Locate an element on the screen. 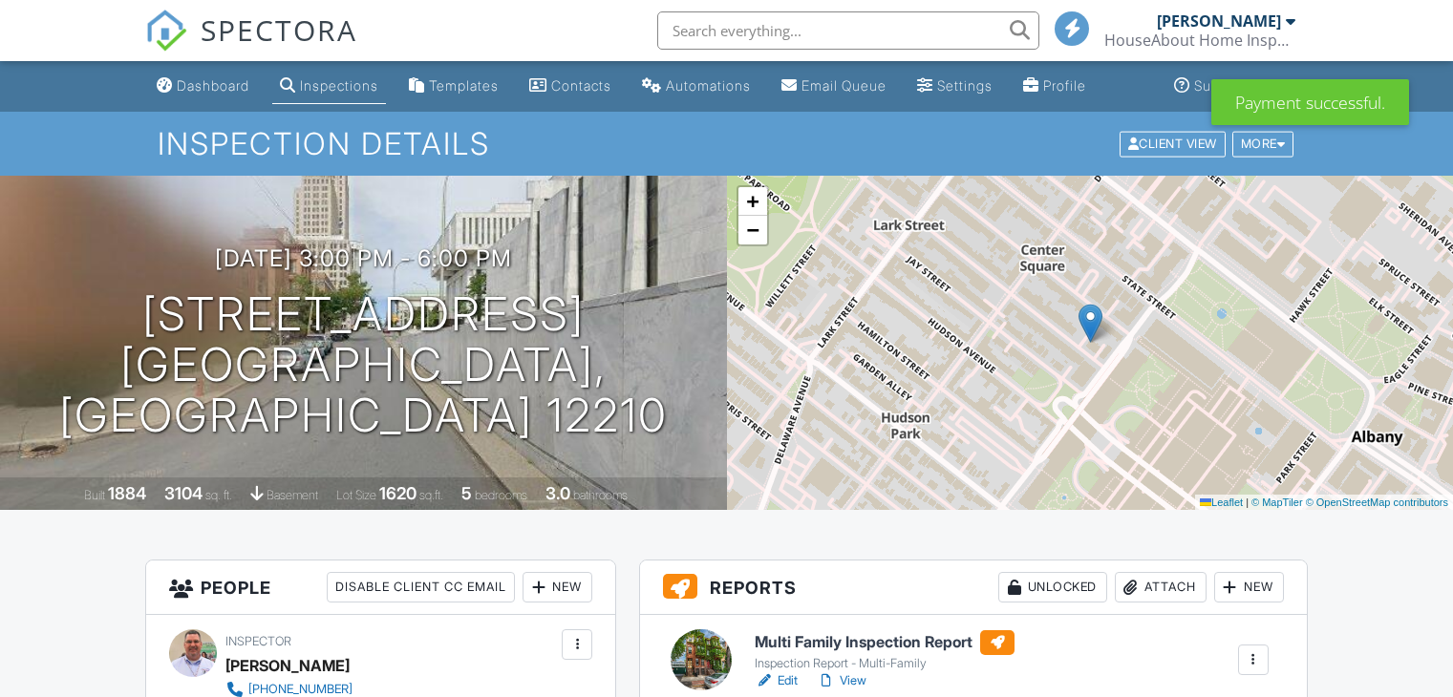 The height and width of the screenshot is (697, 1453). div: Dashboard is located at coordinates (213, 85).